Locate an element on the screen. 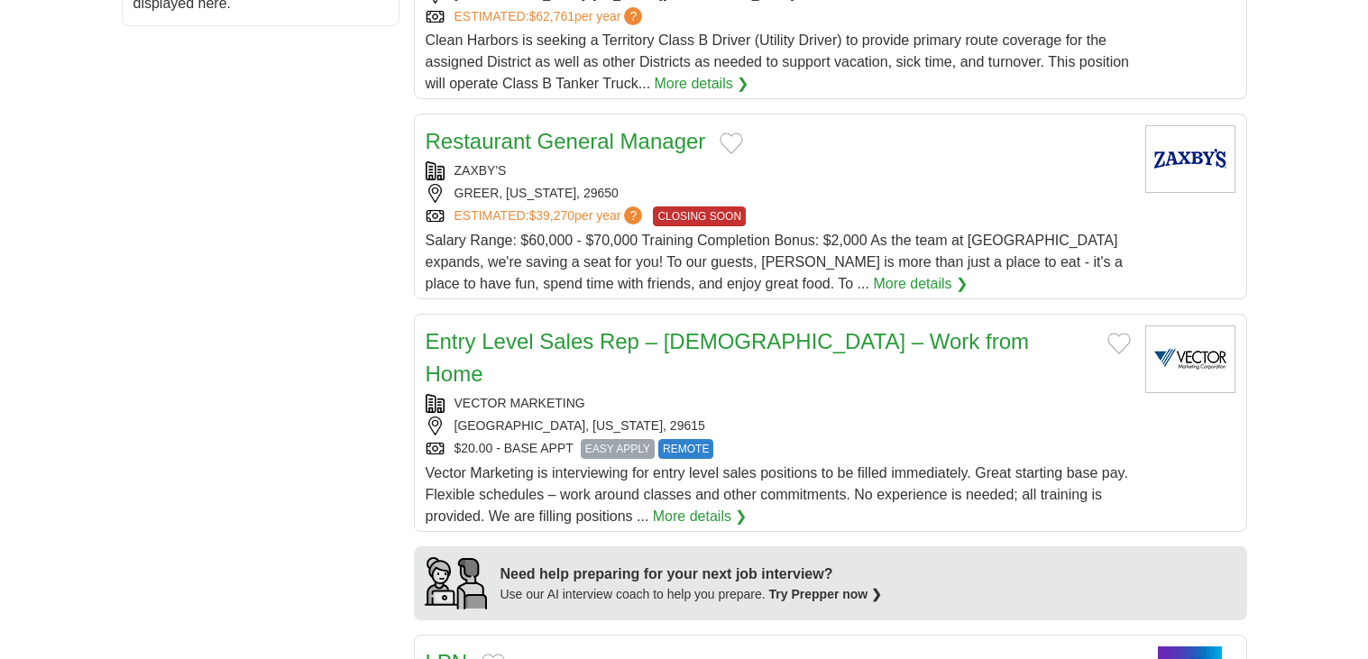 This screenshot has height=659, width=1368. span: Clean Harbors is seeking a Territory Class B Driver (Utility Driver) to provide primary route cov... is located at coordinates (777, 61).